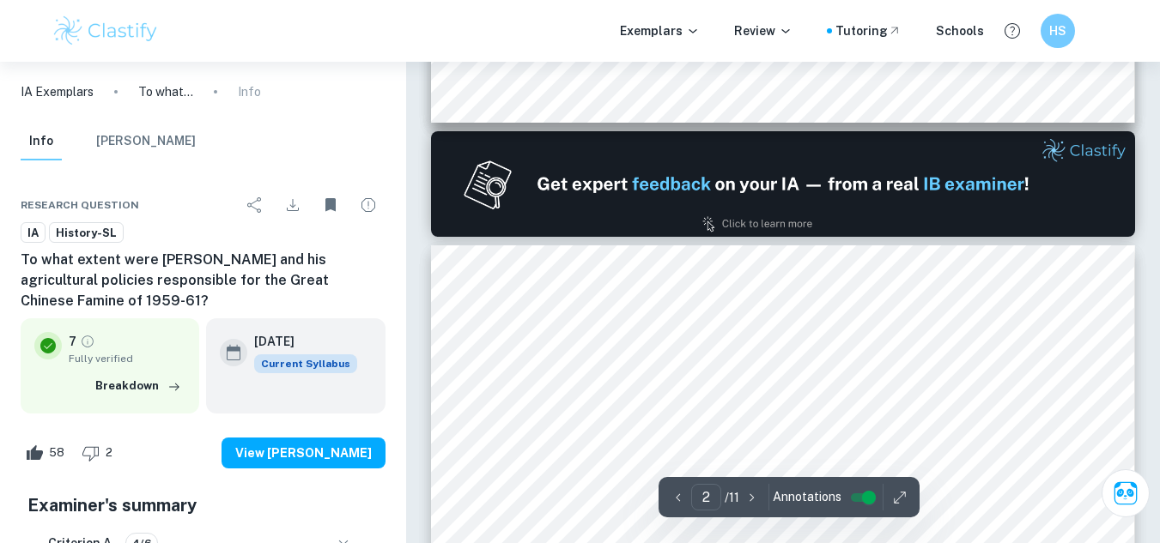 The width and height of the screenshot is (1160, 543). What do you see at coordinates (249, 92) in the screenshot?
I see `p: Info` at bounding box center [249, 92].